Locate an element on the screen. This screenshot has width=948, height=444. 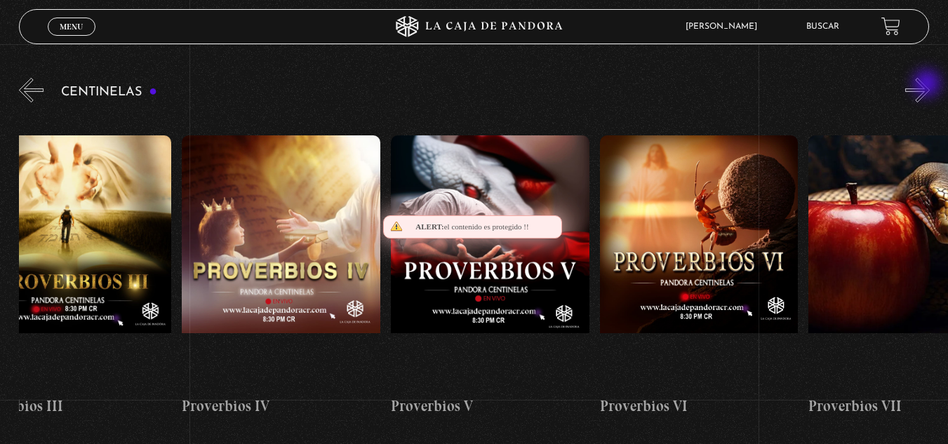
h4: Proverbios IV is located at coordinates (281, 406).